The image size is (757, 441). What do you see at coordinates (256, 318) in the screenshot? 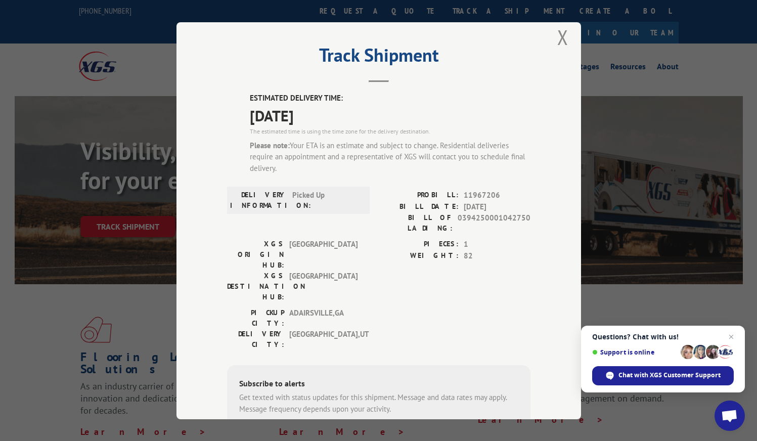
I see `label: PICKUP CITY:` at bounding box center [256, 318].